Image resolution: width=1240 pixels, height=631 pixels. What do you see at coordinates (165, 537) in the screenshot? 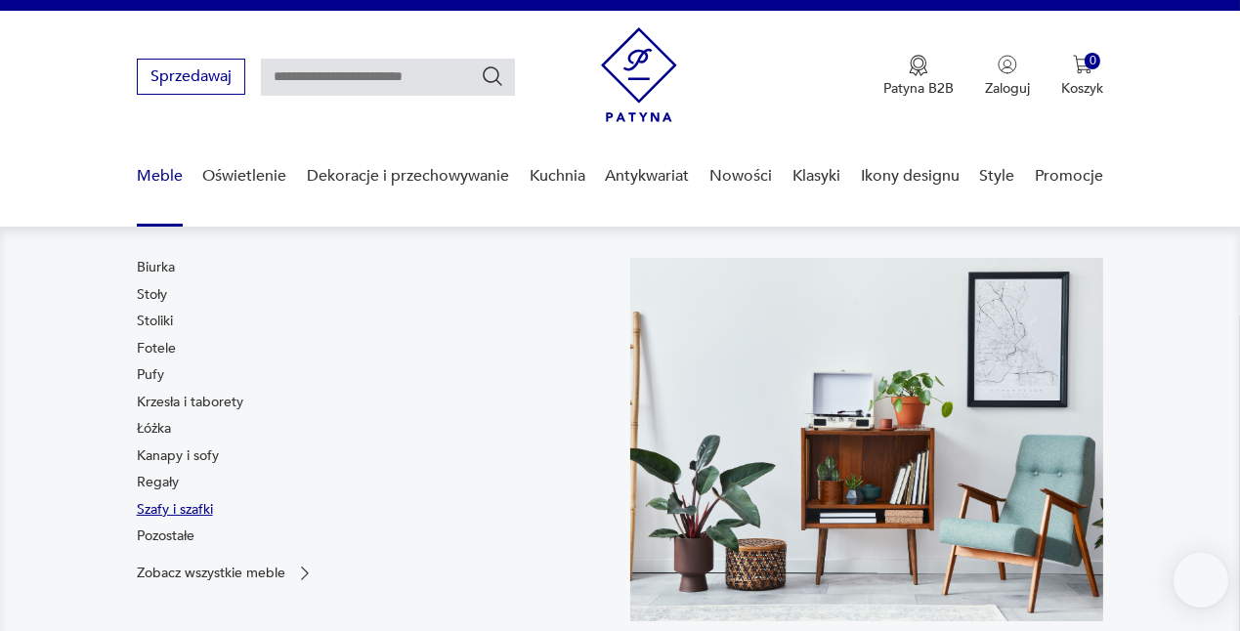
I see `a: Pozostałe` at bounding box center [165, 537].